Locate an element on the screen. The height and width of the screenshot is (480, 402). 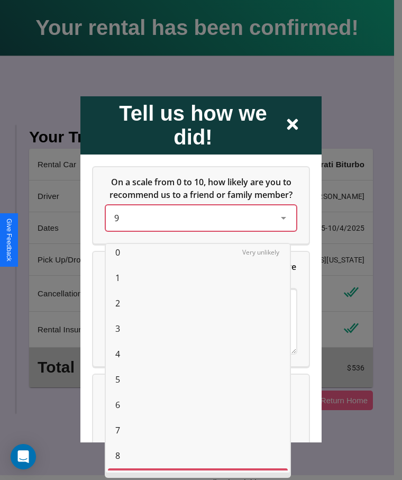
span: 7 is located at coordinates (118, 430).